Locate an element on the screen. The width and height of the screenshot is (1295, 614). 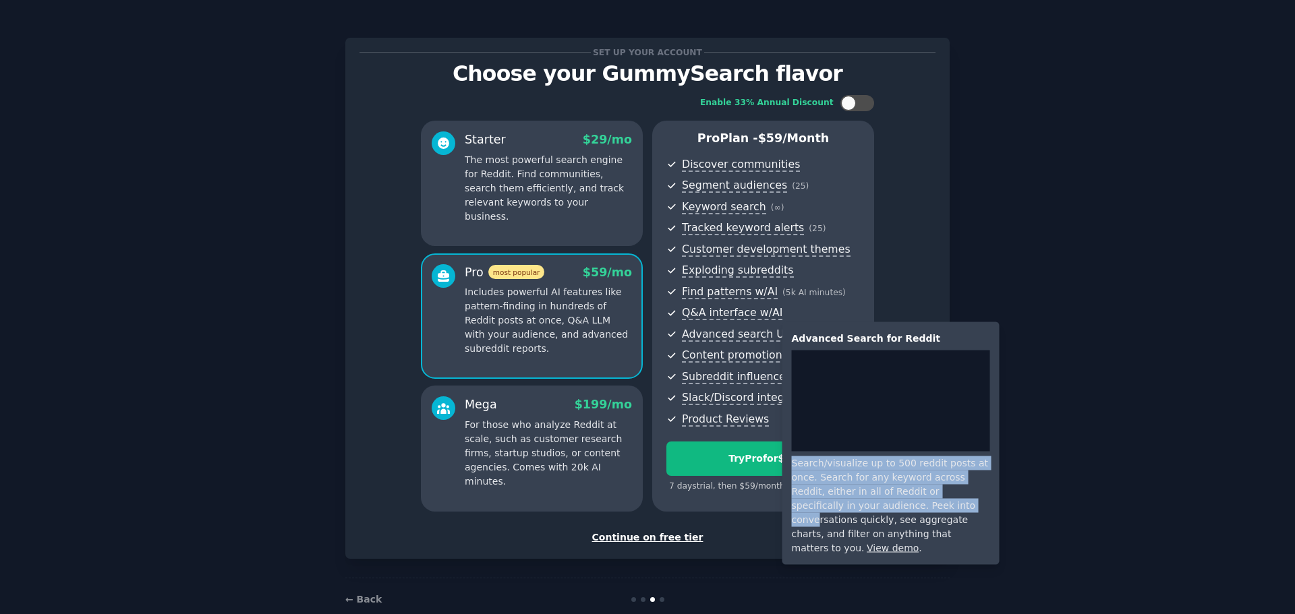
div: Search/visualize up to 500 reddit posts at once. Search for any keyword across Reddit, either in ... is located at coordinates (891, 506).